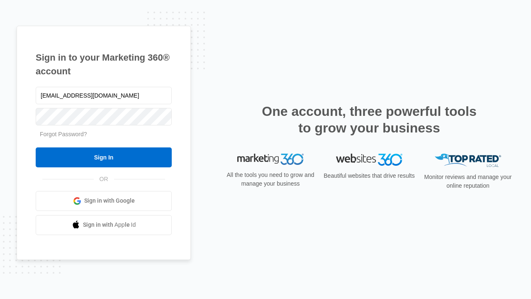 The width and height of the screenshot is (531, 299). I want to click on span: OR, so click(104, 179).